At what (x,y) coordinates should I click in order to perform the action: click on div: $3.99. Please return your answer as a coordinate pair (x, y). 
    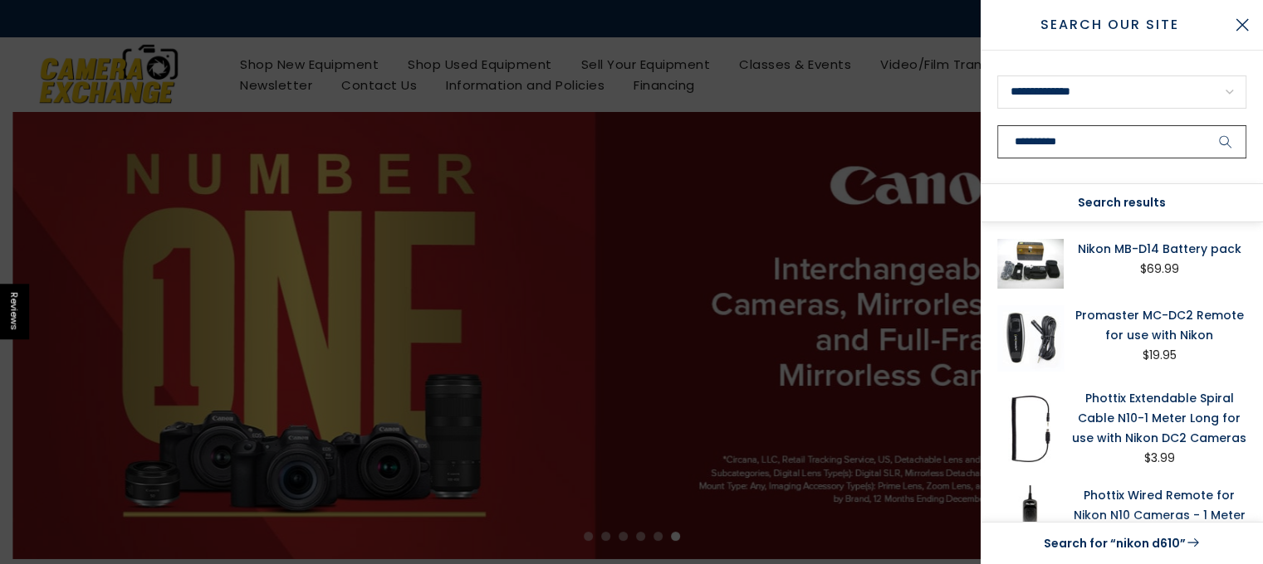
    Looking at the image, I should click on (1159, 458).